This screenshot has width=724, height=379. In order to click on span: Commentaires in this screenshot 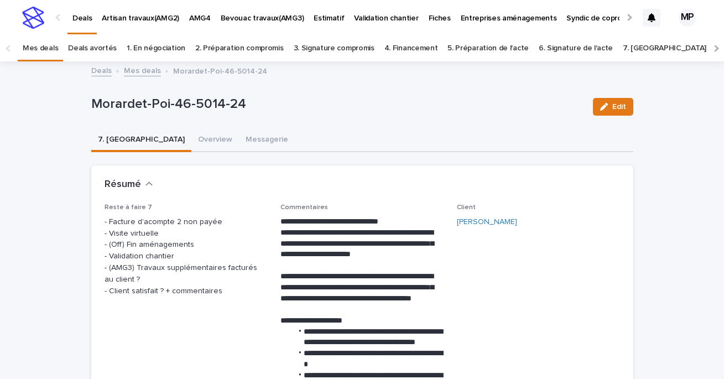, I will do `click(304, 208)`.